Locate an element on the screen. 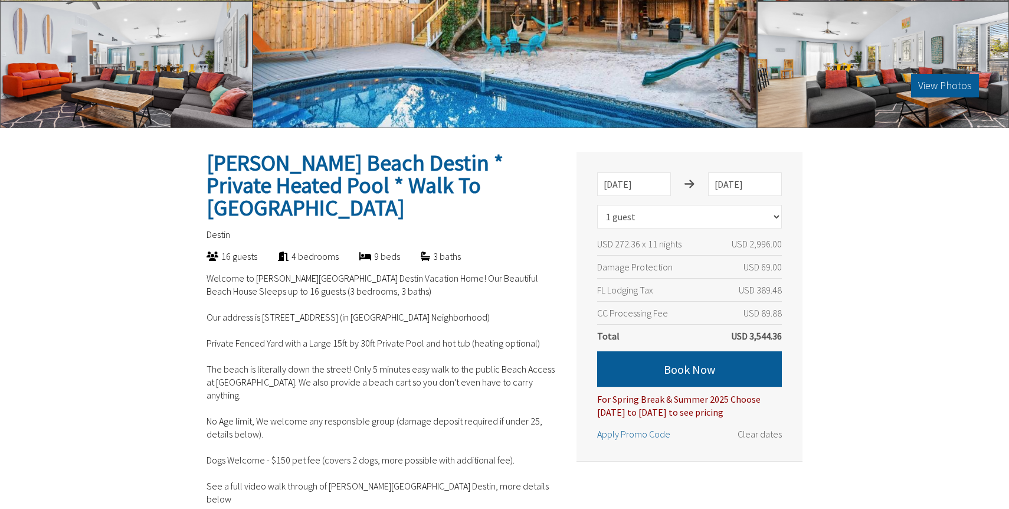 This screenshot has width=1009, height=509. span: USD 89.88 is located at coordinates (763, 313).